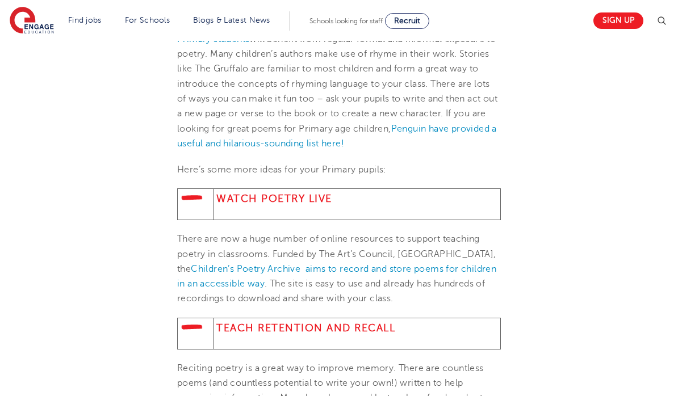 This screenshot has width=678, height=396. Describe the element at coordinates (305, 328) in the screenshot. I see `strong: Teach Retention and Recall` at that location.